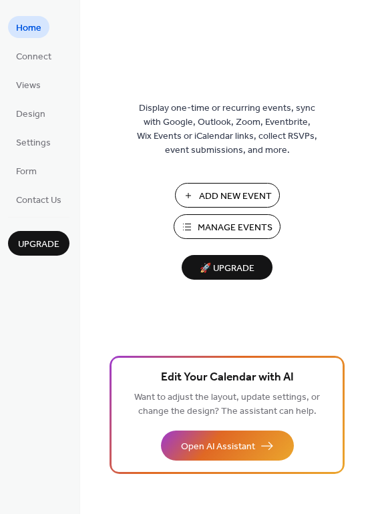 The image size is (374, 514). I want to click on span: Design, so click(31, 114).